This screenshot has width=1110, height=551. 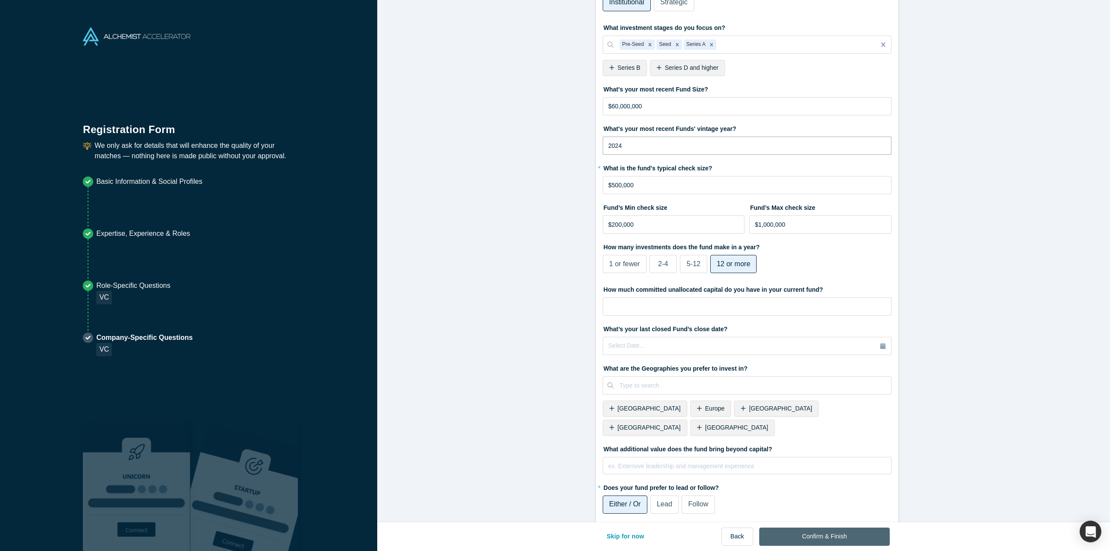 I want to click on p: Role-Specific Questions, so click(x=133, y=286).